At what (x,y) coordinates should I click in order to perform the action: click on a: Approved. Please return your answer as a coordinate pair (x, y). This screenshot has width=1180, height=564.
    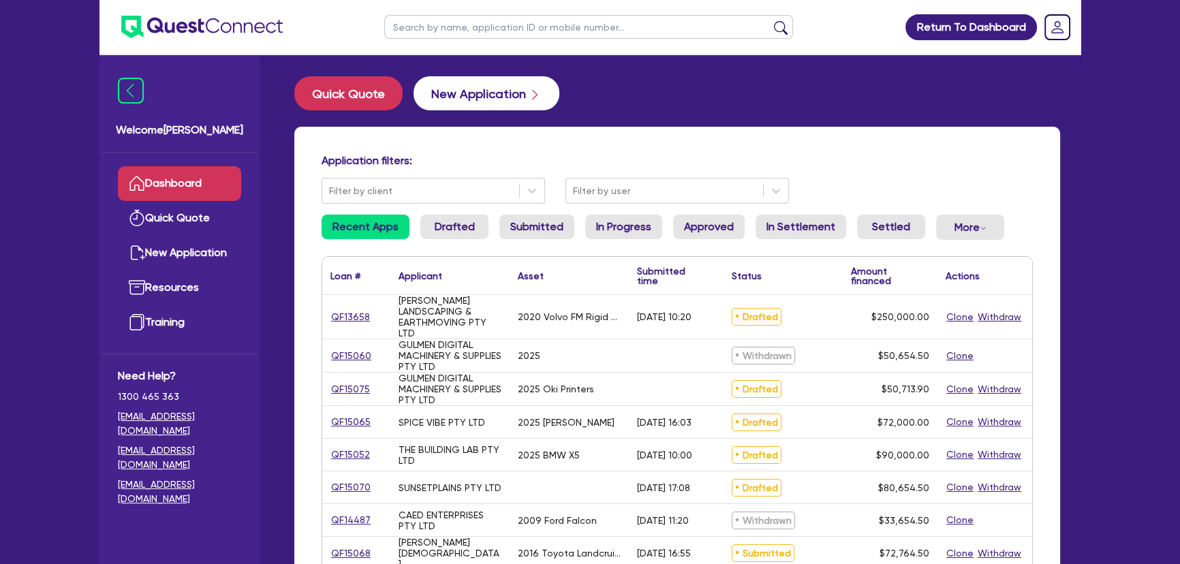
    Looking at the image, I should click on (708, 227).